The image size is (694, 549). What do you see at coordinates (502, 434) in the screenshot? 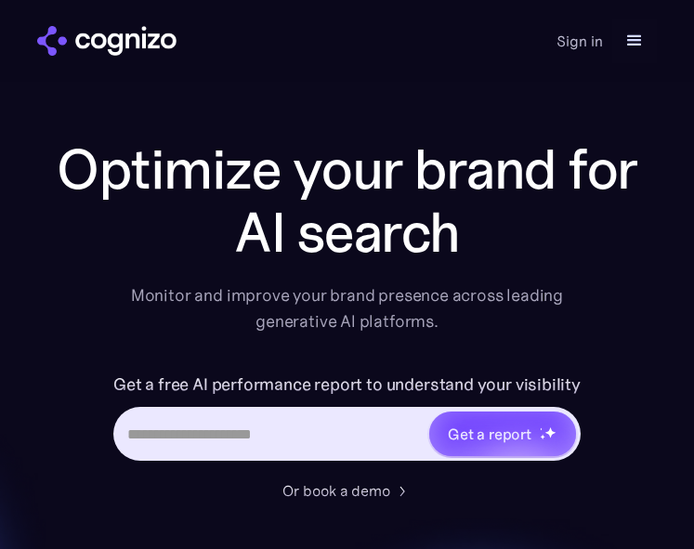
I see `a: Get a reportstarstarstar` at bounding box center [502, 434].